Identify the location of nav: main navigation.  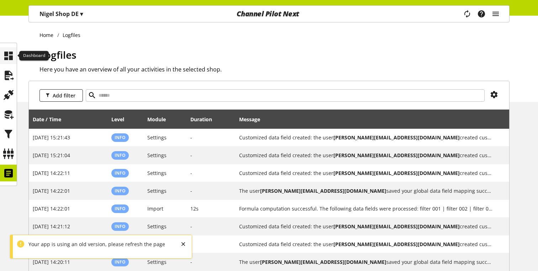
(269, 14).